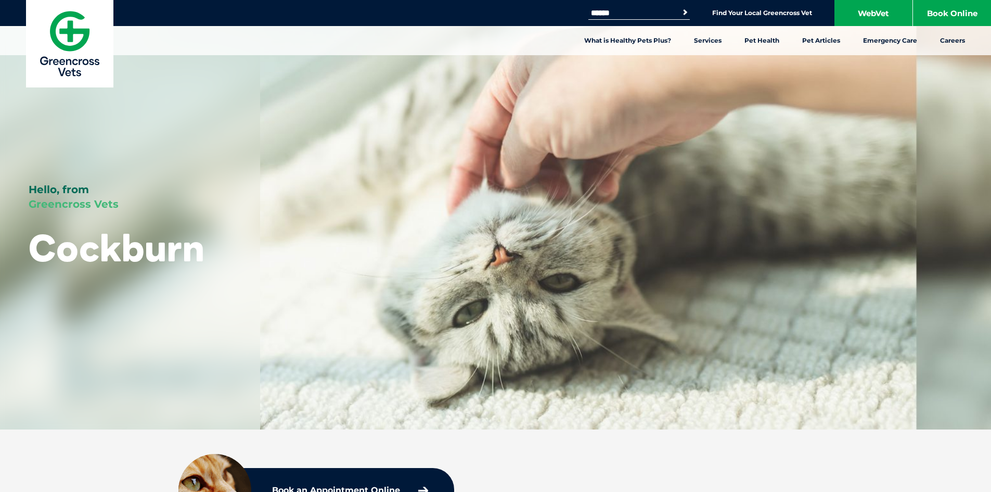  I want to click on a: Find Your Local Greencross Vet, so click(762, 13).